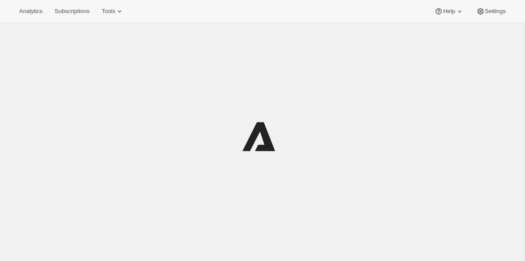  Describe the element at coordinates (72, 11) in the screenshot. I see `span: Subscriptions` at that location.